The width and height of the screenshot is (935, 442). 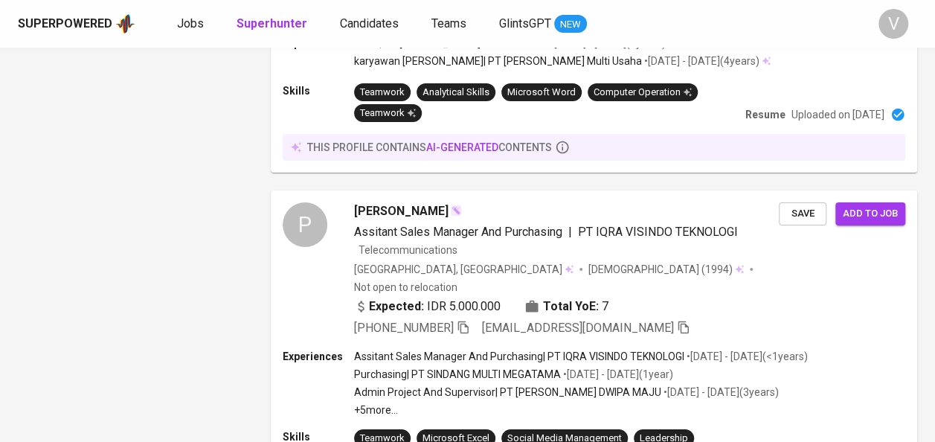 I want to click on span: Telecommunications, so click(x=408, y=250).